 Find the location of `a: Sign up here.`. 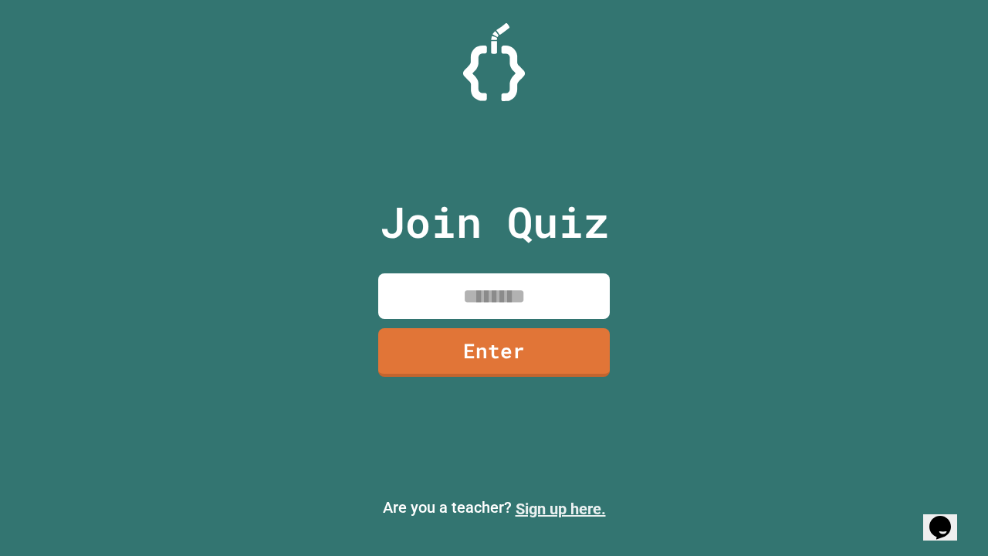

a: Sign up here. is located at coordinates (560, 508).